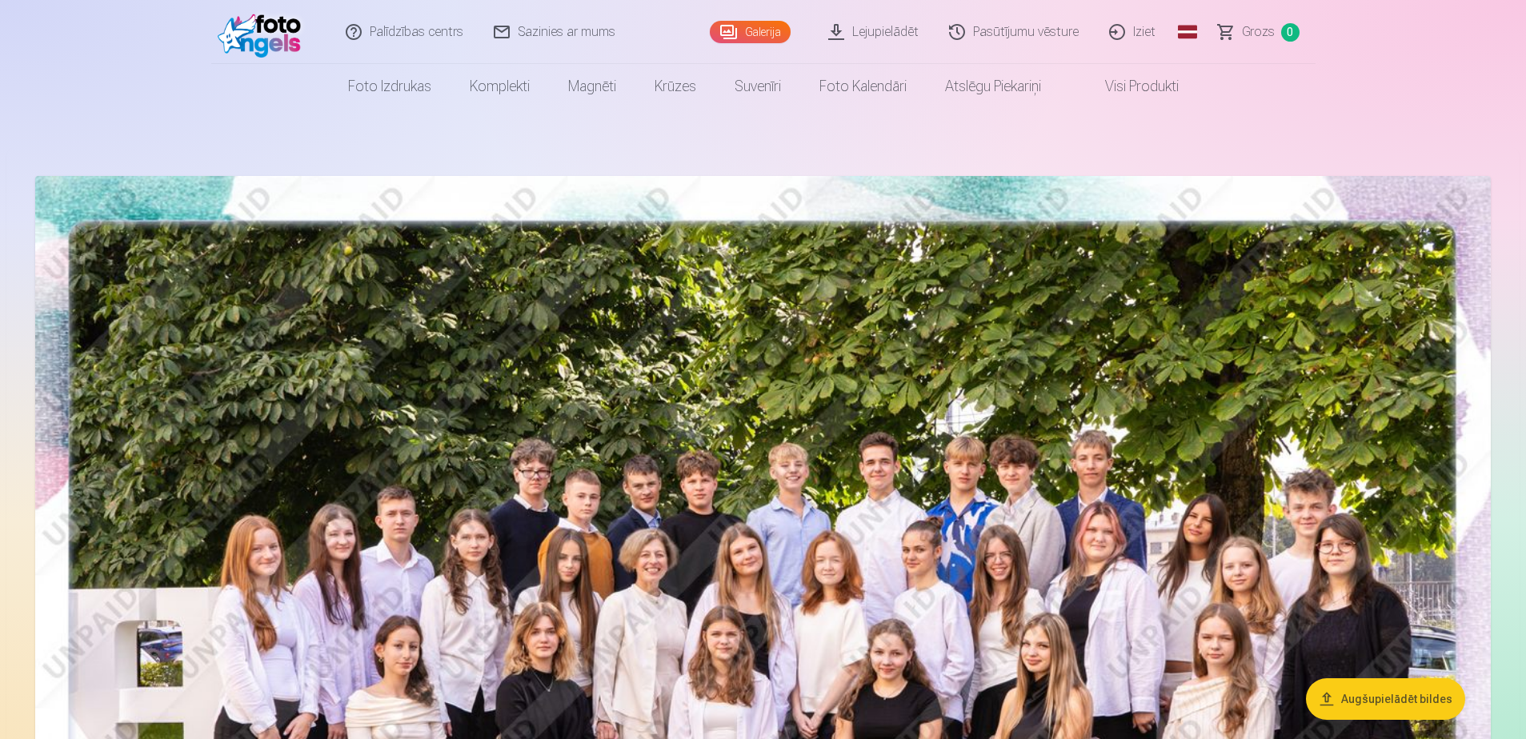 The height and width of the screenshot is (739, 1526). I want to click on a: Foto kalendāri, so click(863, 86).